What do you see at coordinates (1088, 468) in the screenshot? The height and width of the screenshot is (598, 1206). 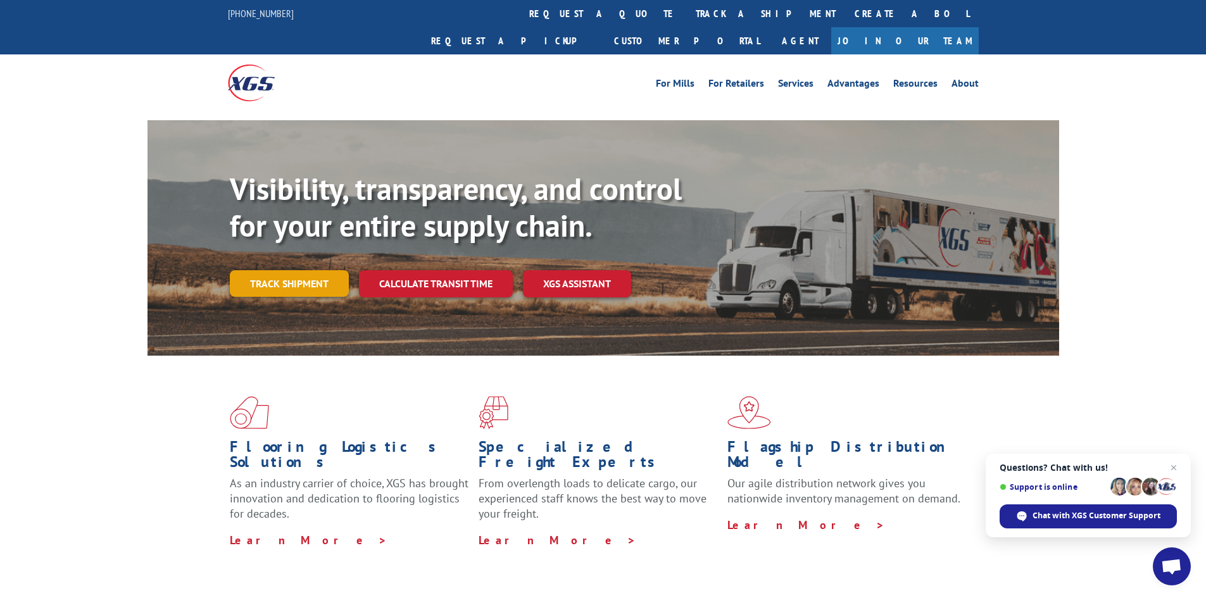 I see `span: Questions? Chat with us!` at bounding box center [1088, 468].